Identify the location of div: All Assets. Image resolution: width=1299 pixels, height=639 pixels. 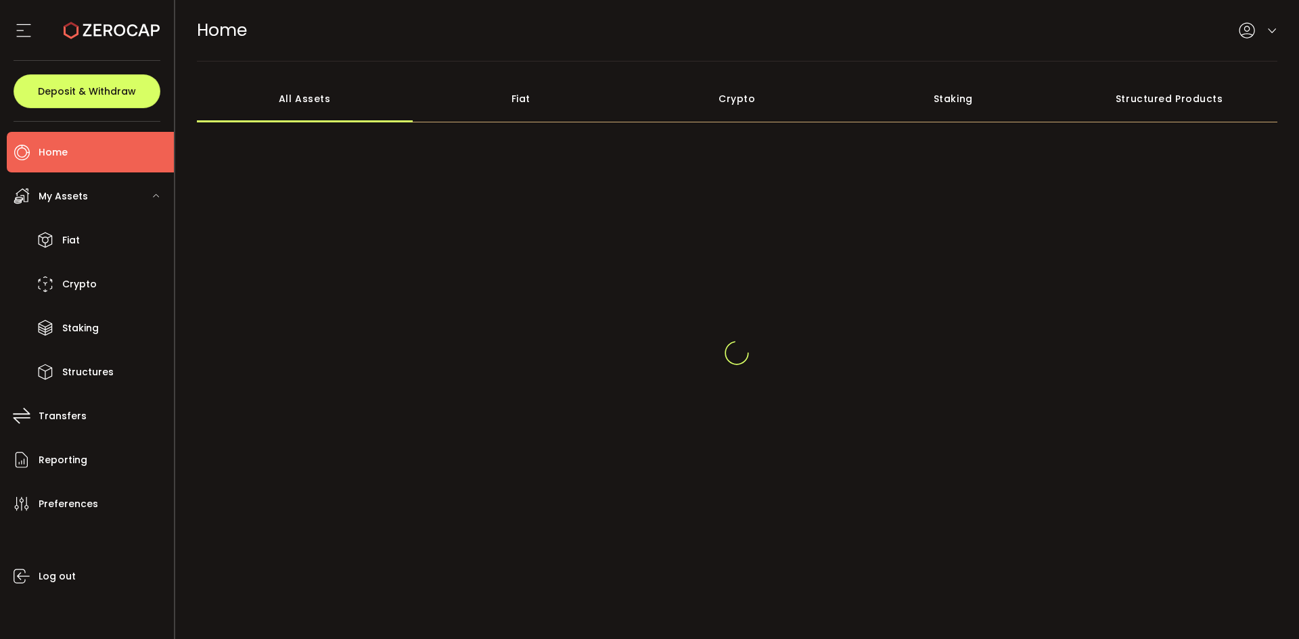
(305, 99).